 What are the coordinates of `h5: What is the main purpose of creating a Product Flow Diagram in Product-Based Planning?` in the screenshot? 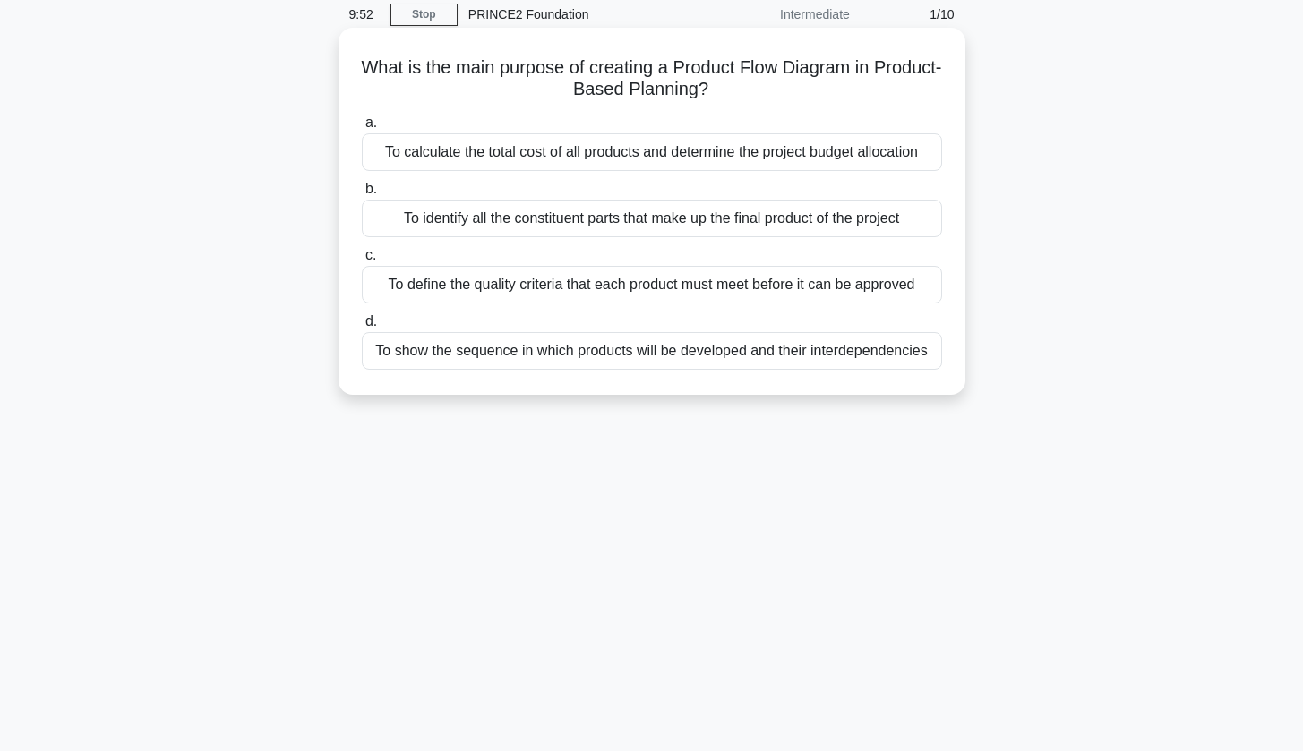 It's located at (652, 79).